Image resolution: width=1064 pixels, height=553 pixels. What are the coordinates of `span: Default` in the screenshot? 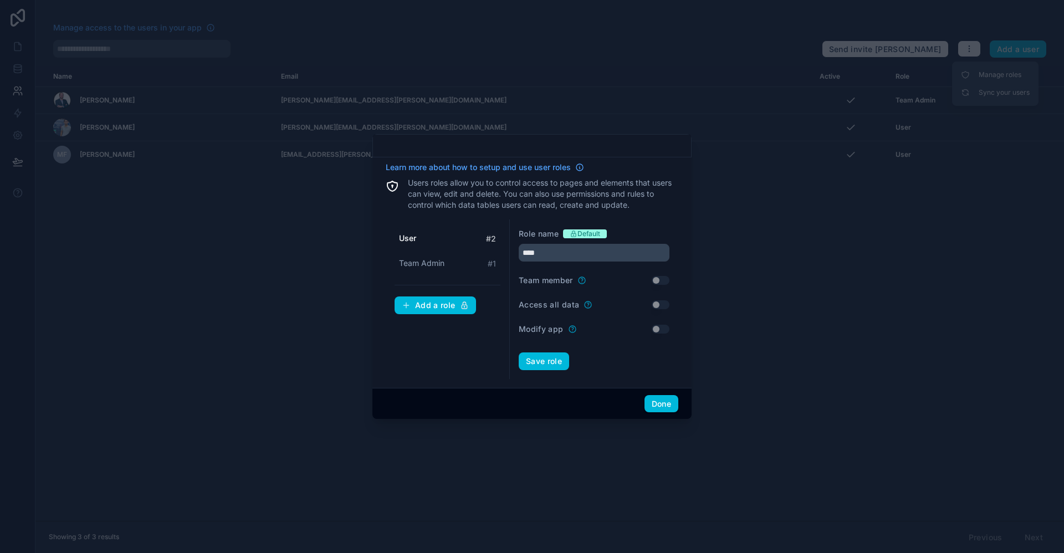 It's located at (588, 234).